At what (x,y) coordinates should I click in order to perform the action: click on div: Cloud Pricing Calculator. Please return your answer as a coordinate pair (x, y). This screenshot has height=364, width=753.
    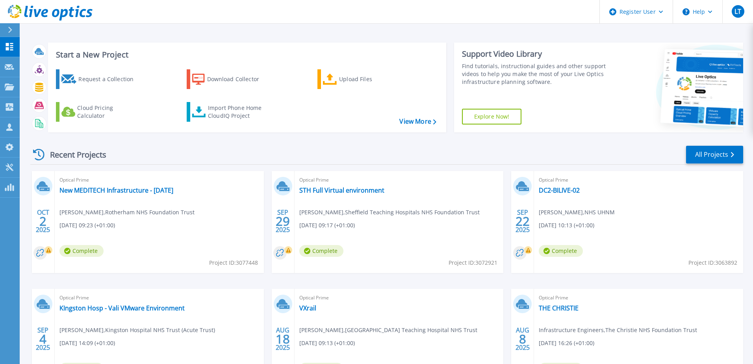
    Looking at the image, I should click on (109, 112).